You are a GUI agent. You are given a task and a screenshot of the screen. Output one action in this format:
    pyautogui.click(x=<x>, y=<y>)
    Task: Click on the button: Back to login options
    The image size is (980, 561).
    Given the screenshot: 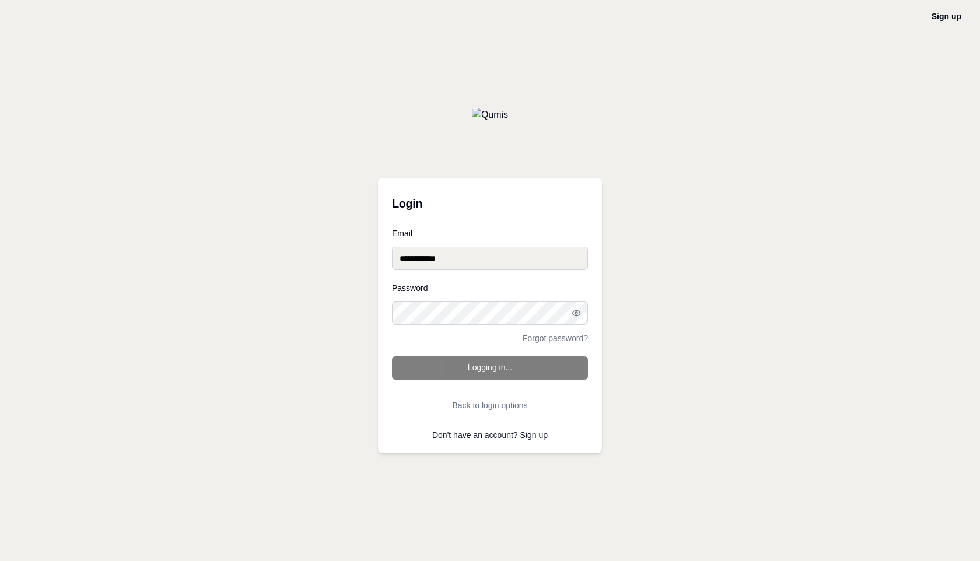 What is the action you would take?
    pyautogui.click(x=490, y=405)
    